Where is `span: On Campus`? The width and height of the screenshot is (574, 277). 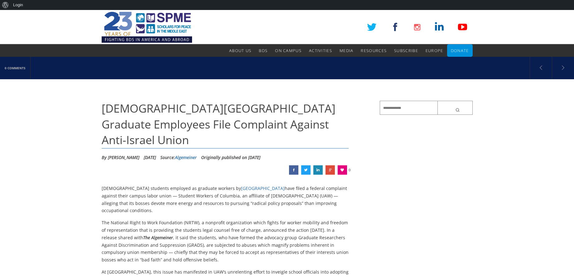 span: On Campus is located at coordinates (288, 51).